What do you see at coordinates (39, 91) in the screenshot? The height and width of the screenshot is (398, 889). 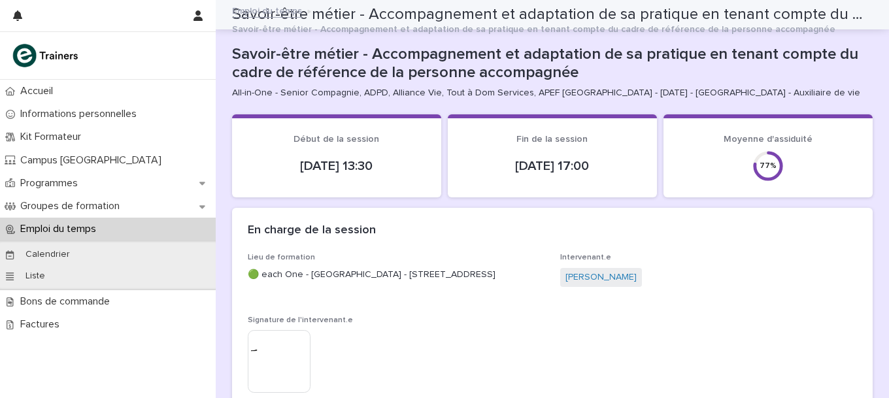 I see `p: Accueil` at bounding box center [39, 91].